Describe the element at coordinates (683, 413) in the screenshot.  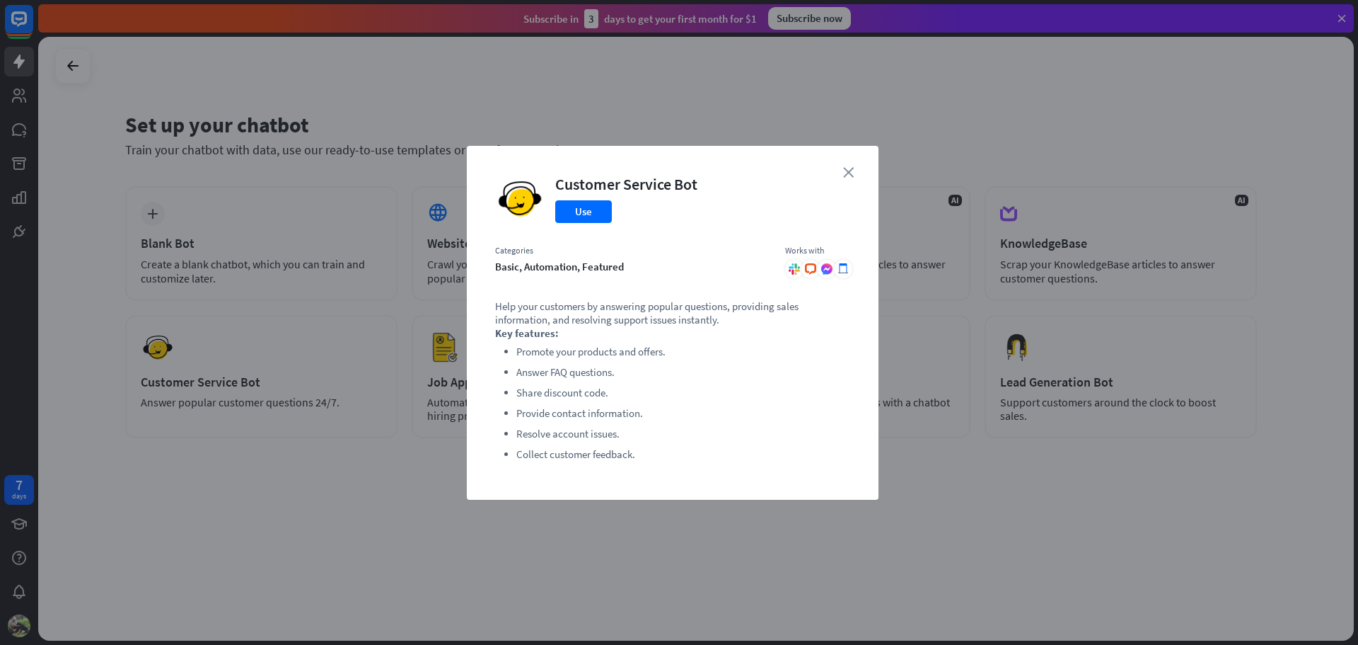
I see `li: Provide contact information.` at that location.